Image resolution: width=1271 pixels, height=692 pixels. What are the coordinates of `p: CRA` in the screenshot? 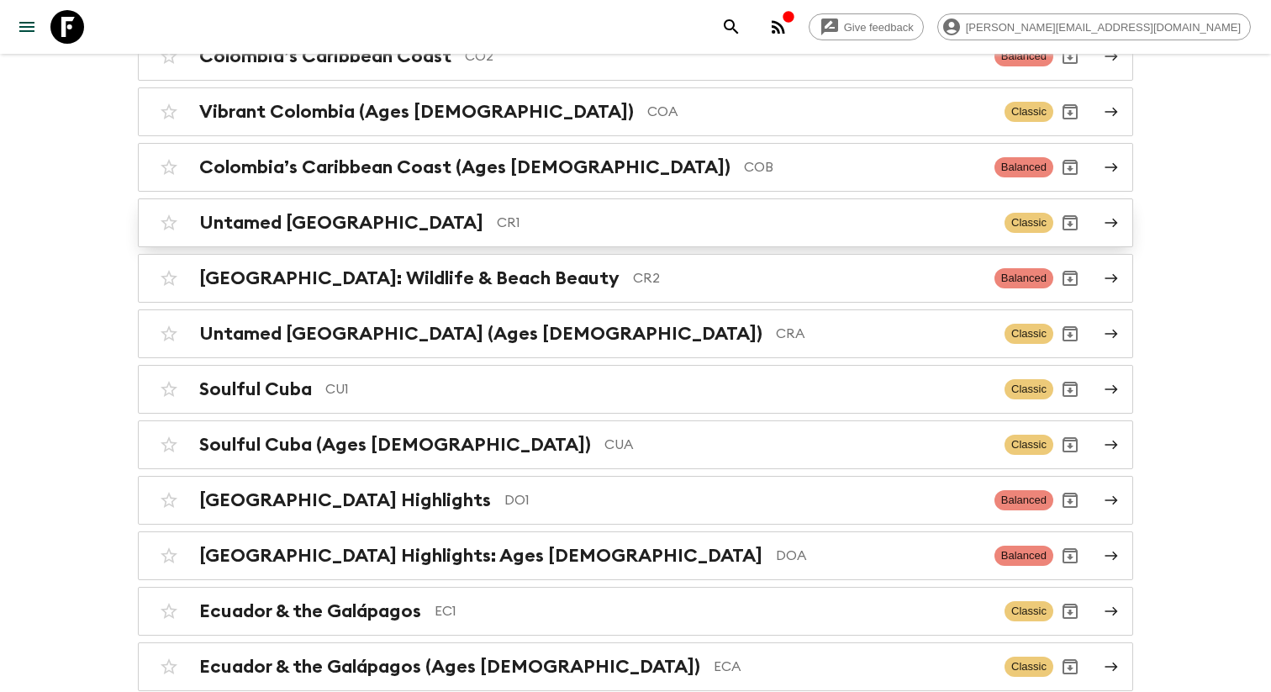 It's located at (883, 334).